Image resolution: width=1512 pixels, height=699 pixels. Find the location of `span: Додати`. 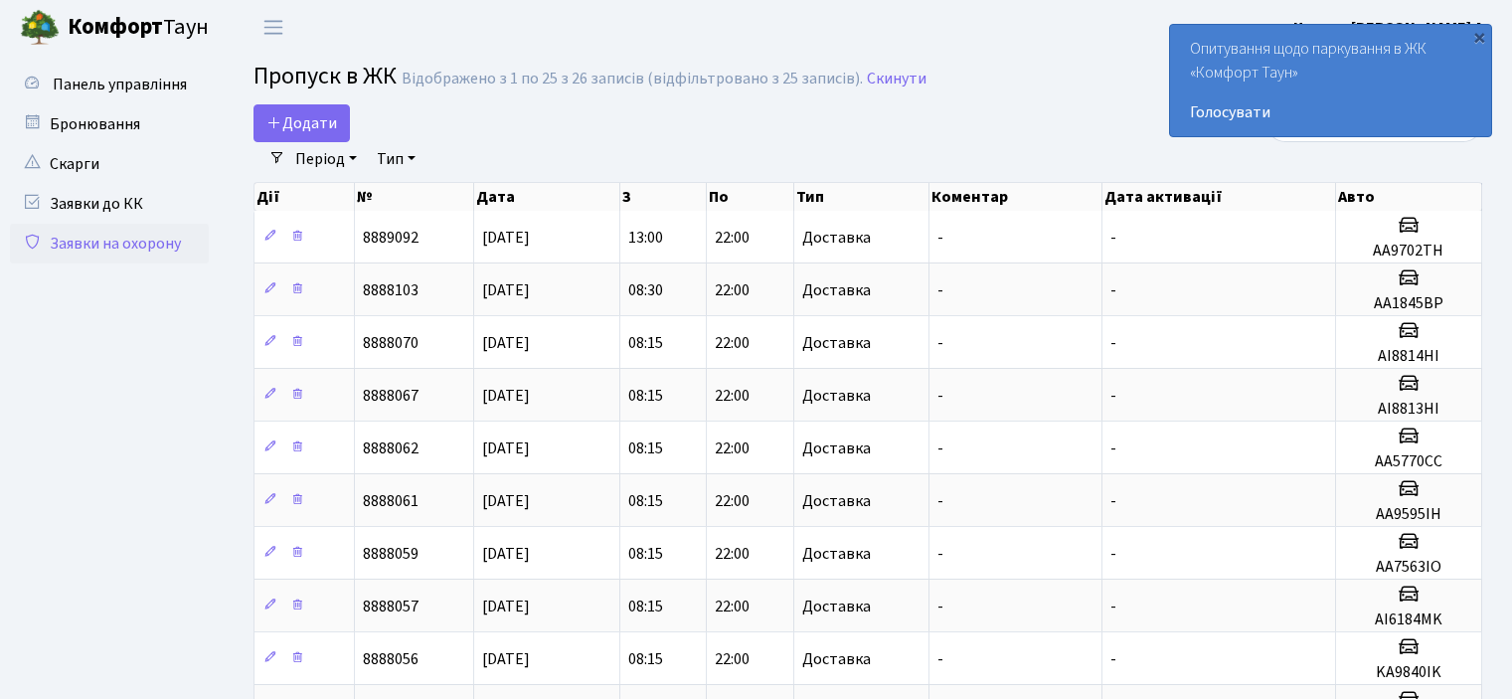

span: Додати is located at coordinates (301, 123).